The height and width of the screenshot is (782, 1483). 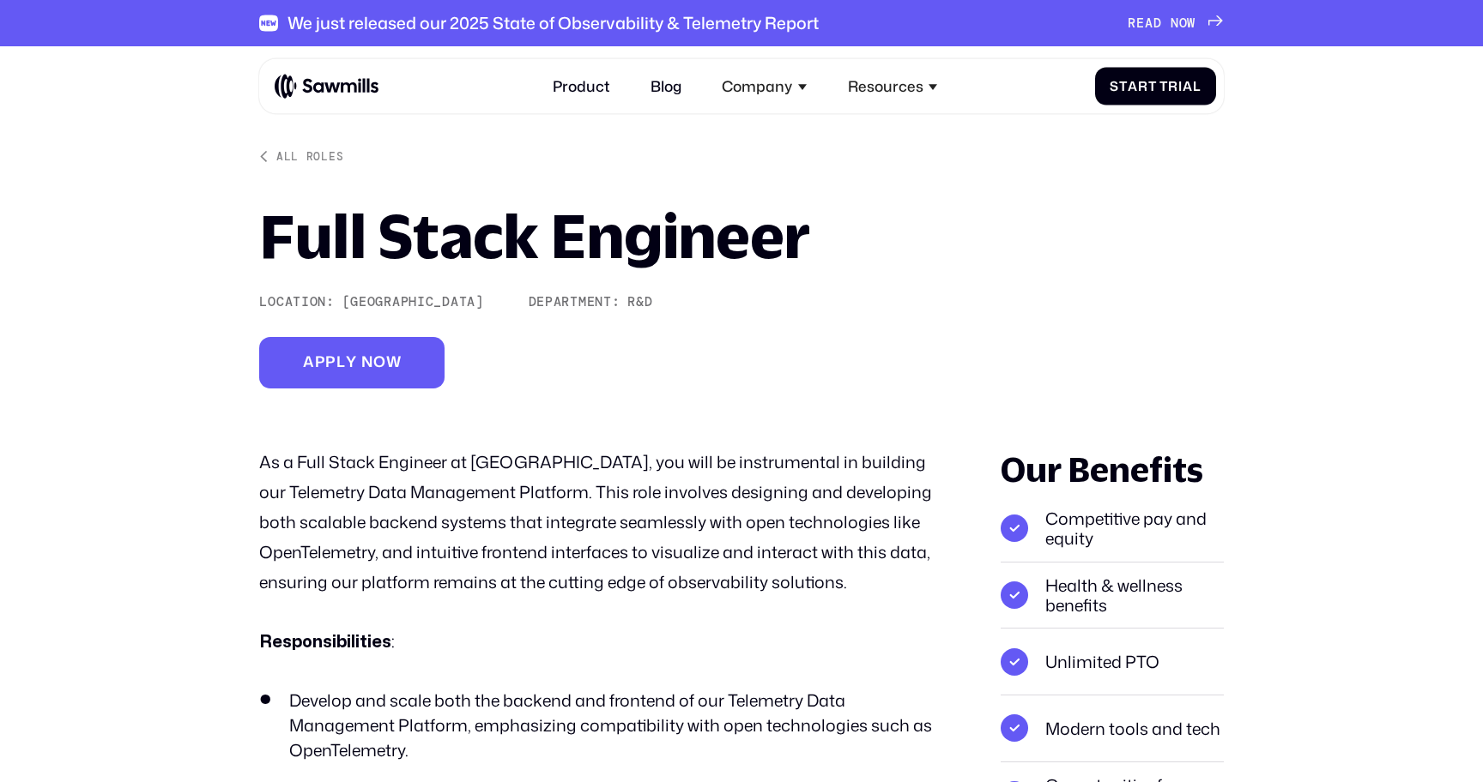 What do you see at coordinates (352, 363) in the screenshot?
I see `a: Applynow` at bounding box center [352, 363].